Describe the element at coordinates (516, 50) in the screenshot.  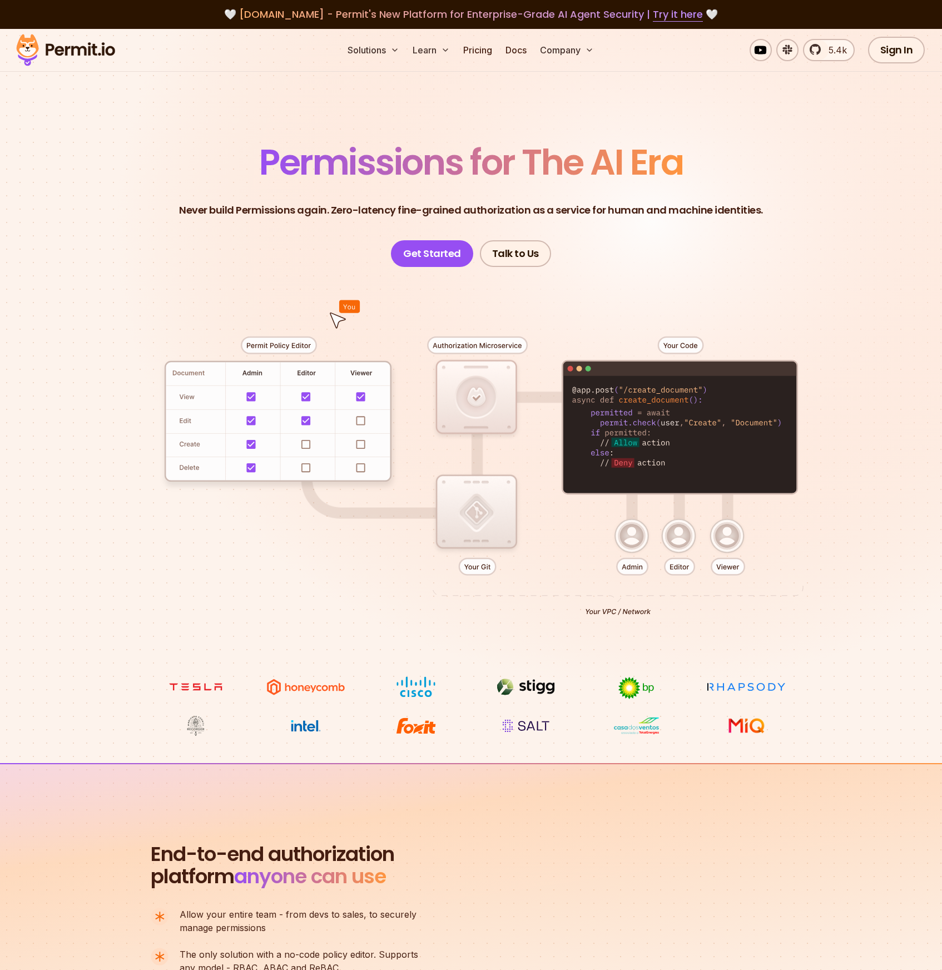
I see `a: Docs` at that location.